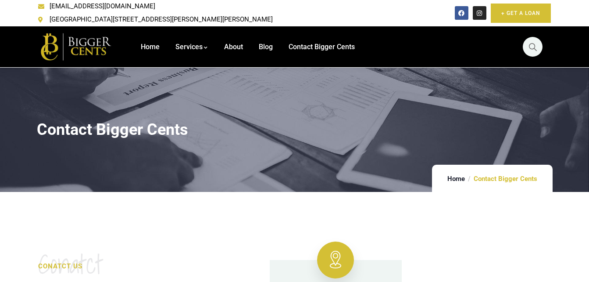 This screenshot has height=282, width=589. What do you see at coordinates (192, 47) in the screenshot?
I see `a: Services` at bounding box center [192, 47].